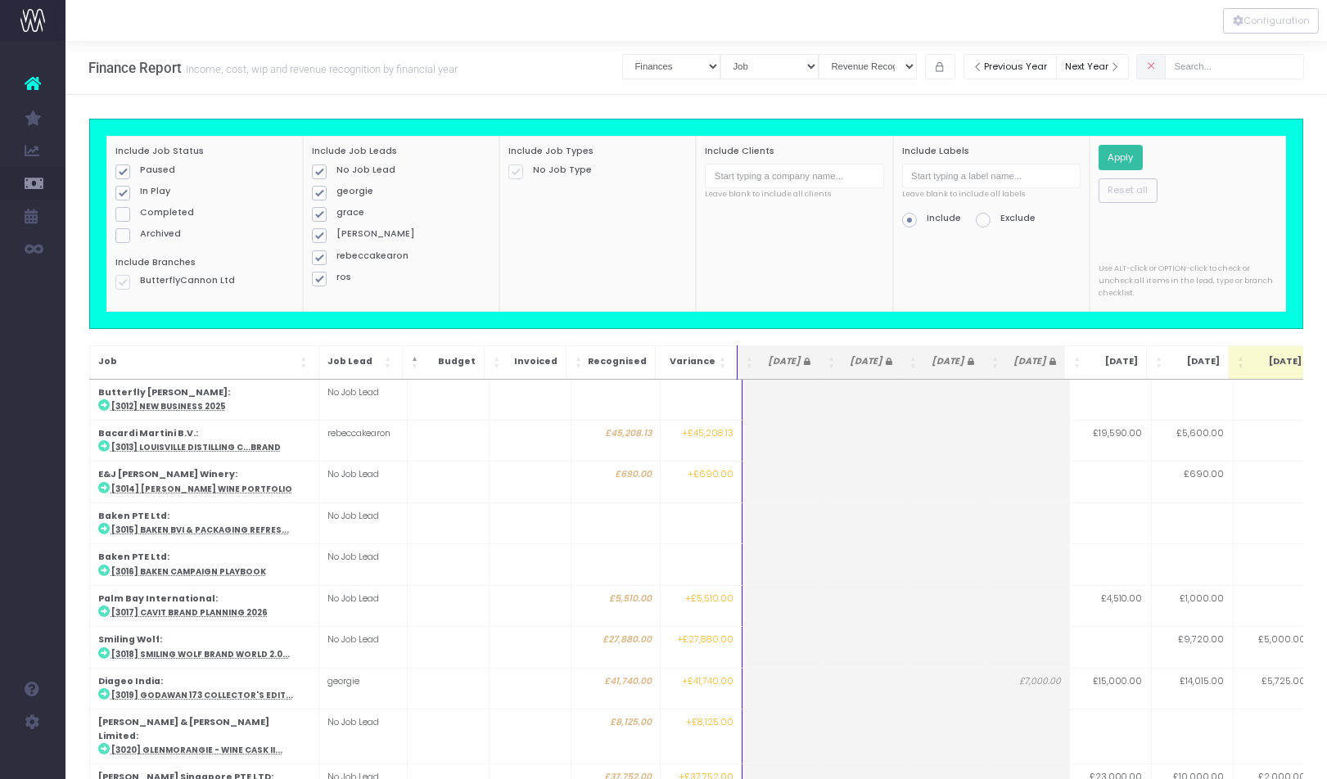  Describe the element at coordinates (188, 571) in the screenshot. I see `abbr: [3016] Baken Campaign Playbook` at that location.